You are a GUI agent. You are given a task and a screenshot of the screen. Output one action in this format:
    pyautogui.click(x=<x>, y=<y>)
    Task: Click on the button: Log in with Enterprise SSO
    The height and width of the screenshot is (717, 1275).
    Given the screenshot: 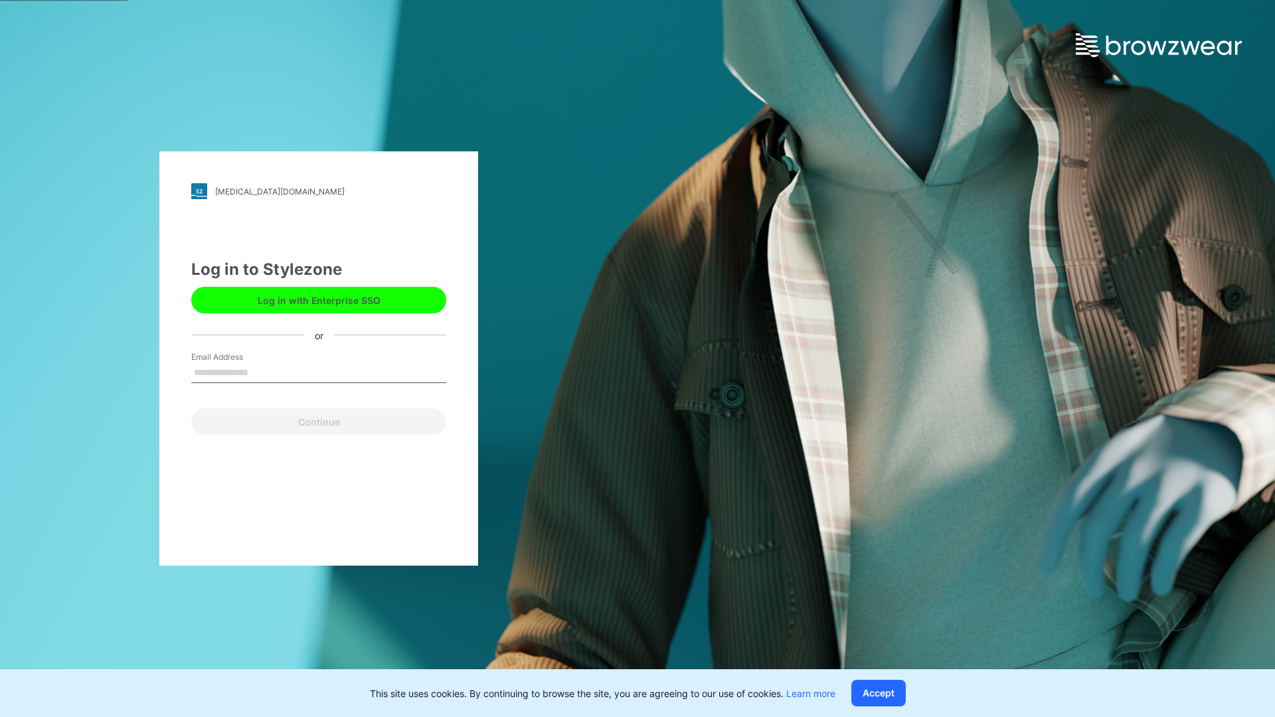 What is the action you would take?
    pyautogui.click(x=319, y=300)
    